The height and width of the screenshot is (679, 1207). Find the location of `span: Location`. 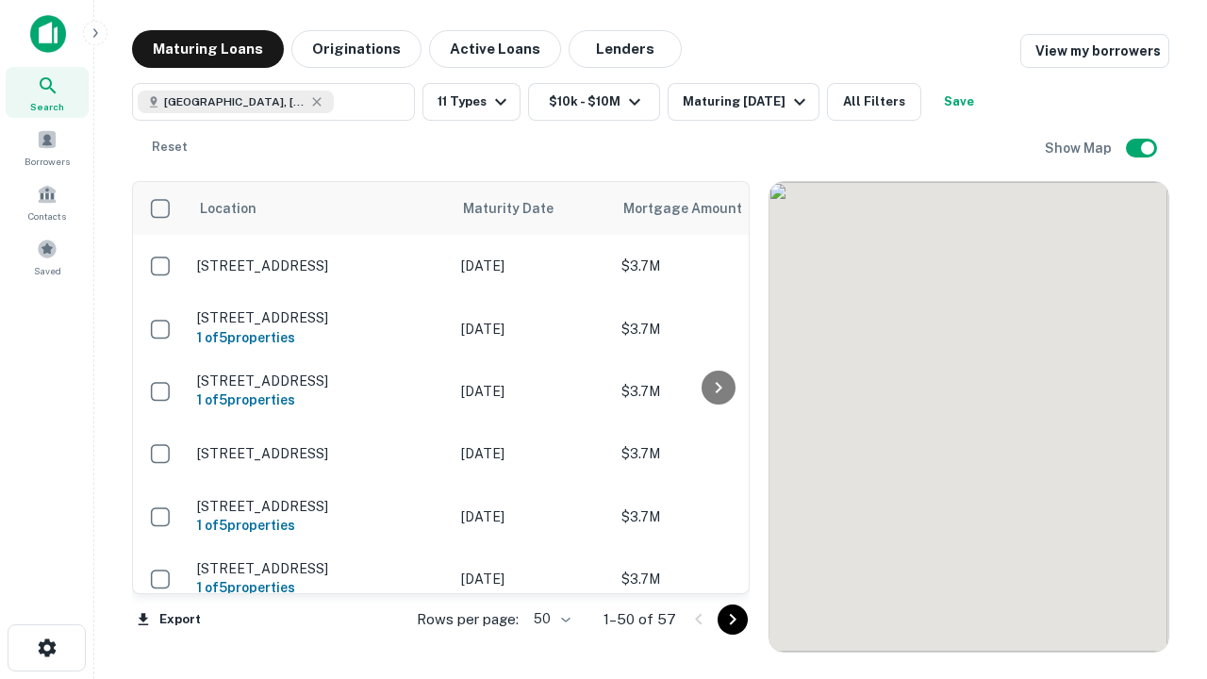

span: Location is located at coordinates (227, 208).